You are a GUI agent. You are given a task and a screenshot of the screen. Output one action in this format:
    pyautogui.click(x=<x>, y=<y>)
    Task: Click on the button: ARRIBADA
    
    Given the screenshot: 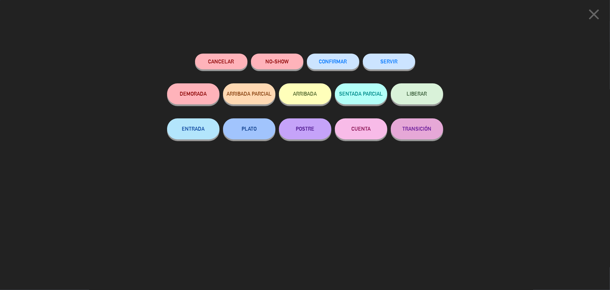 What is the action you would take?
    pyautogui.click(x=305, y=94)
    